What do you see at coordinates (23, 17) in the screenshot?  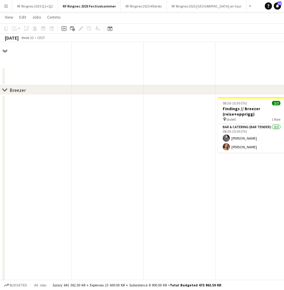 I see `span: Edit` at bounding box center [23, 17].